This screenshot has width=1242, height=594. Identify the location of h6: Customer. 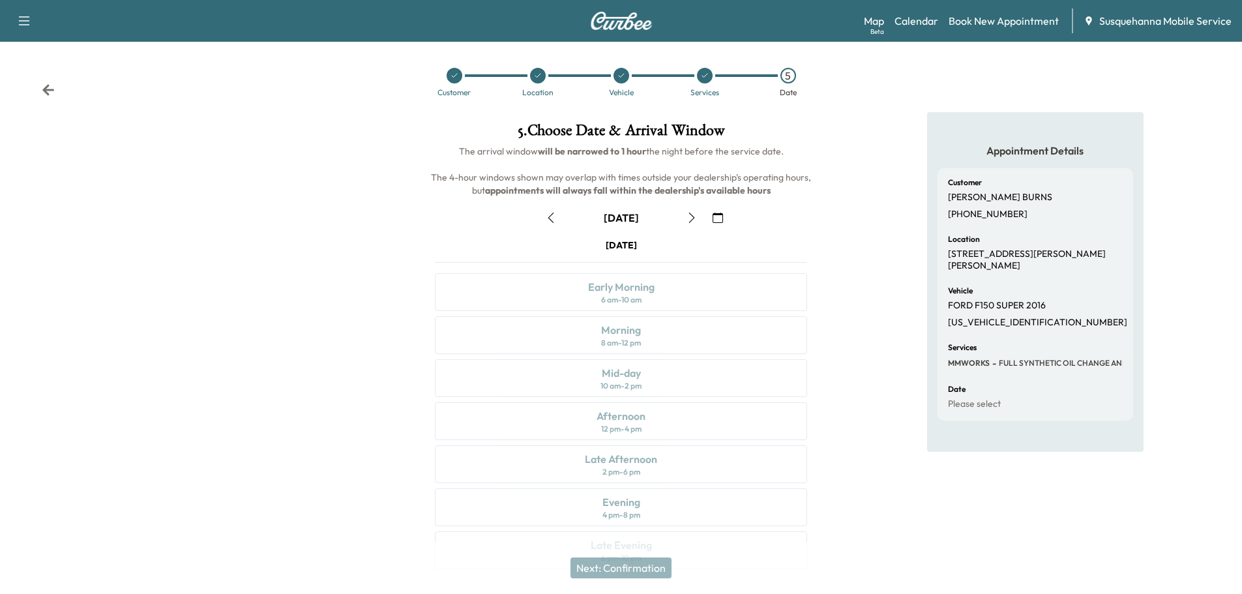
(965, 183).